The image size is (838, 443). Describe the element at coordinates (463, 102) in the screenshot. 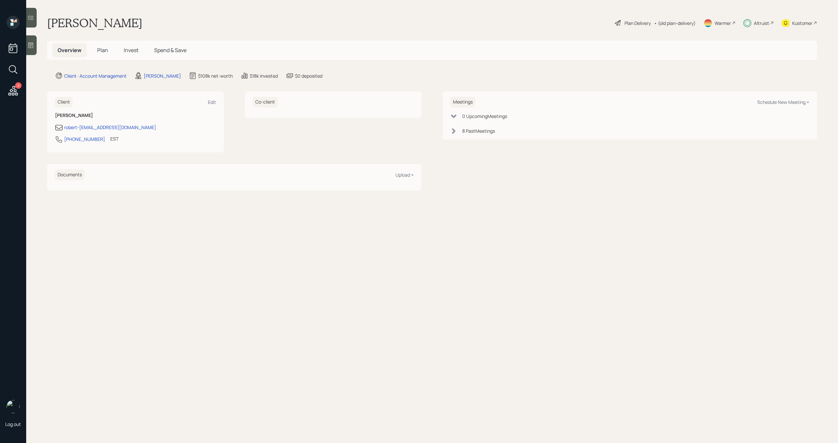

I see `h6: Meetings` at that location.